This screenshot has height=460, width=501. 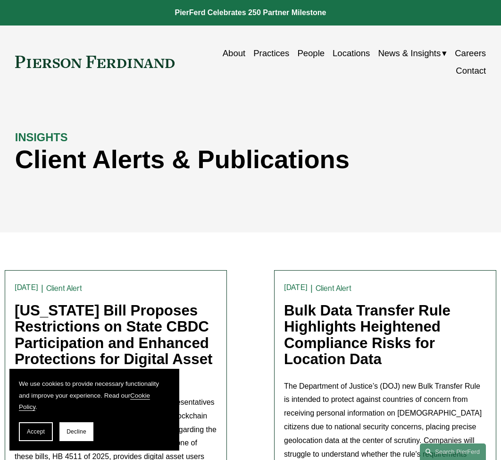 What do you see at coordinates (412, 53) in the screenshot?
I see `a: folder dropdown` at bounding box center [412, 53].